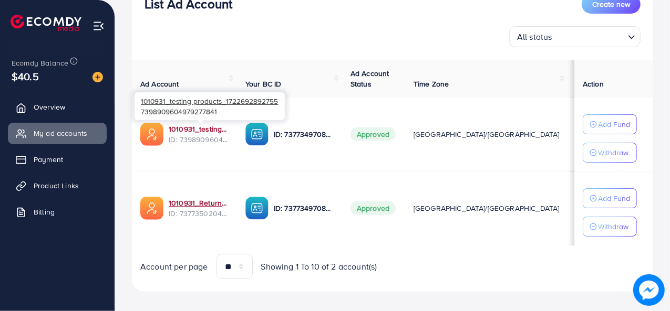 This screenshot has width=670, height=311. What do you see at coordinates (57, 160) in the screenshot?
I see `a: Payment` at bounding box center [57, 160].